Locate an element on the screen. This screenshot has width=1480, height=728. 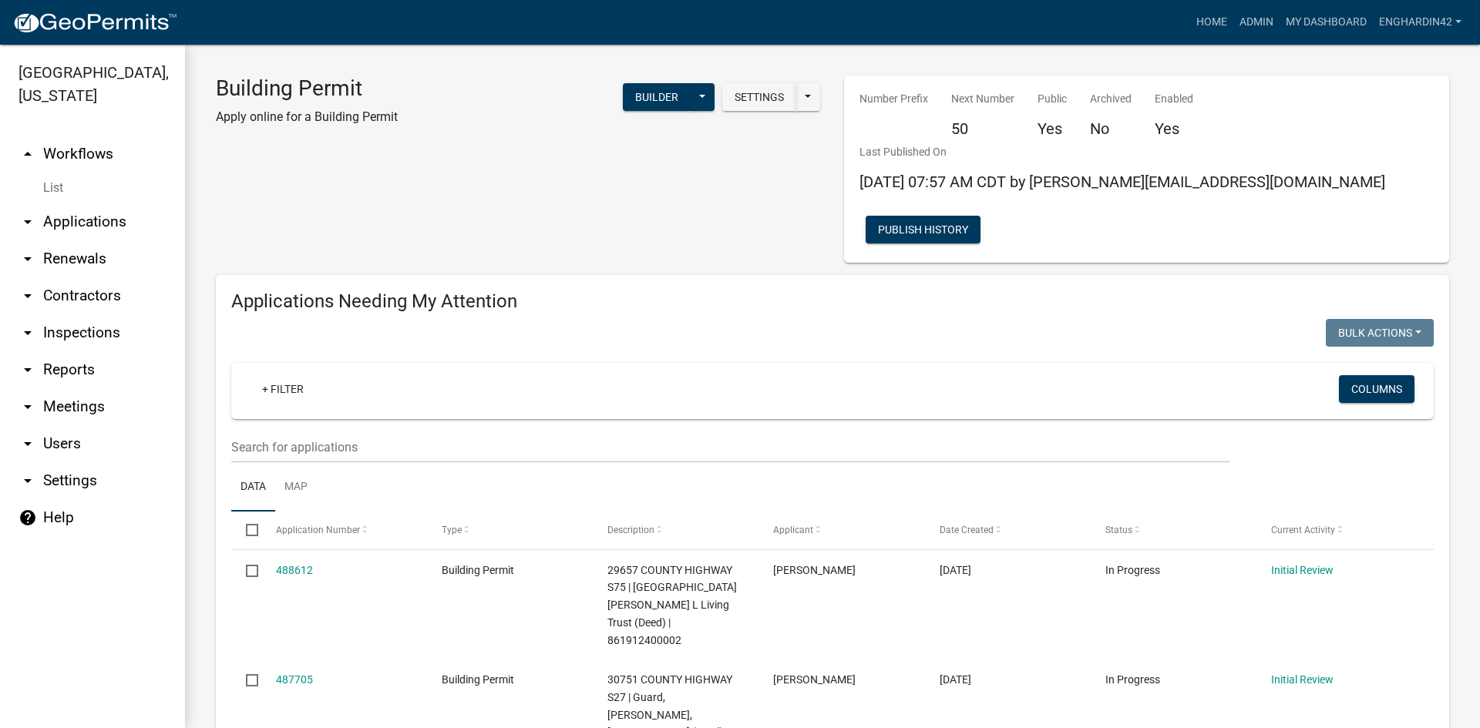
button: Builder is located at coordinates (657, 97).